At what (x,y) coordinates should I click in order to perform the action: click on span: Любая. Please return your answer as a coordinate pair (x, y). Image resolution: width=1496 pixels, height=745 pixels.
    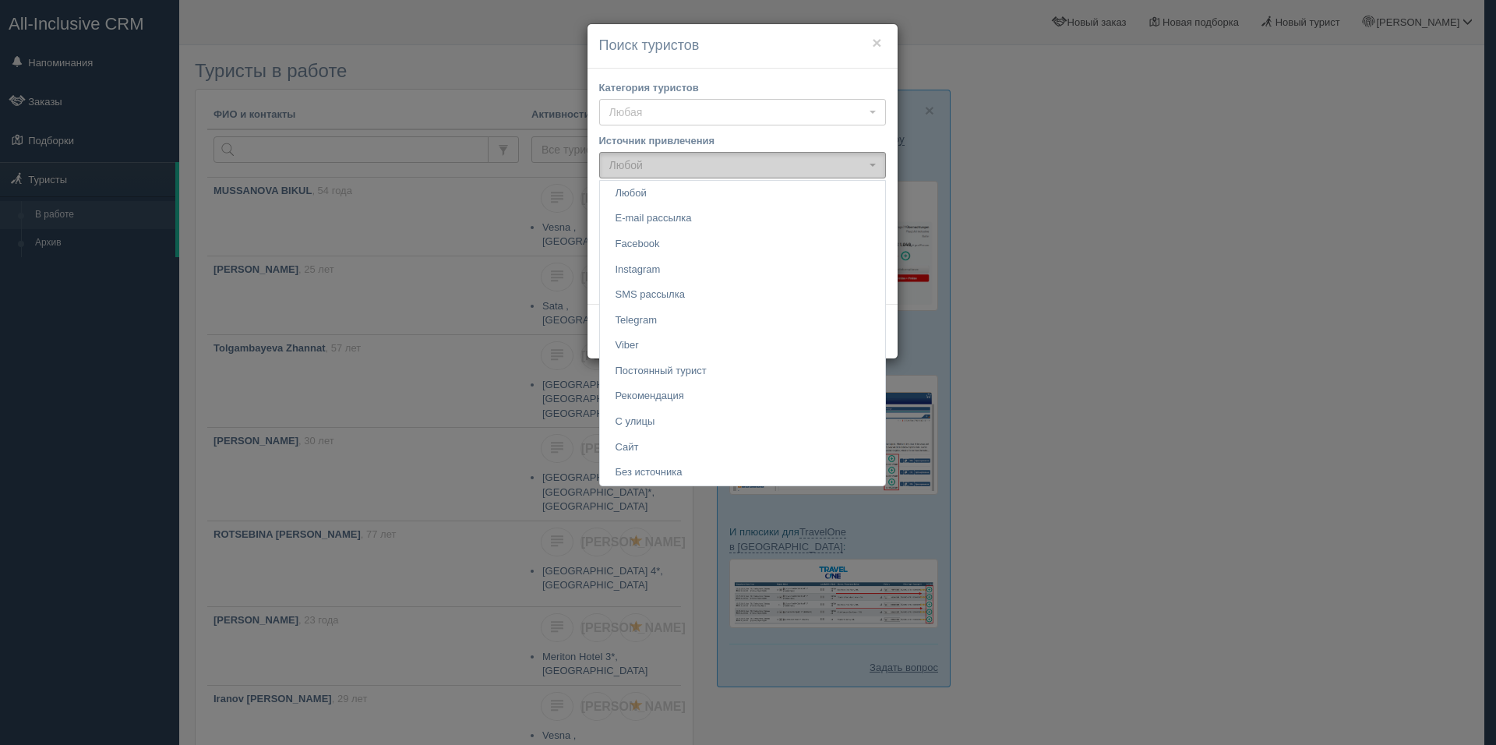
    Looking at the image, I should click on (737, 112).